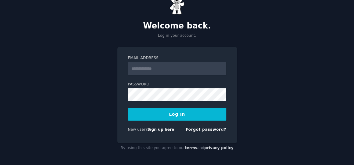 The height and width of the screenshot is (165, 354). Describe the element at coordinates (177, 114) in the screenshot. I see `button: Log In` at that location.